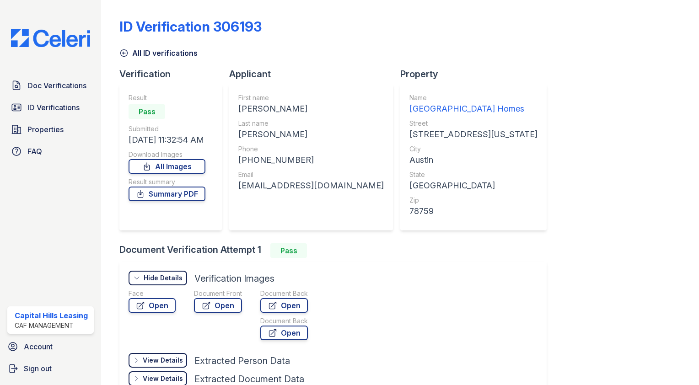 The image size is (699, 385). What do you see at coordinates (474, 124) in the screenshot?
I see `div: Street` at bounding box center [474, 124].